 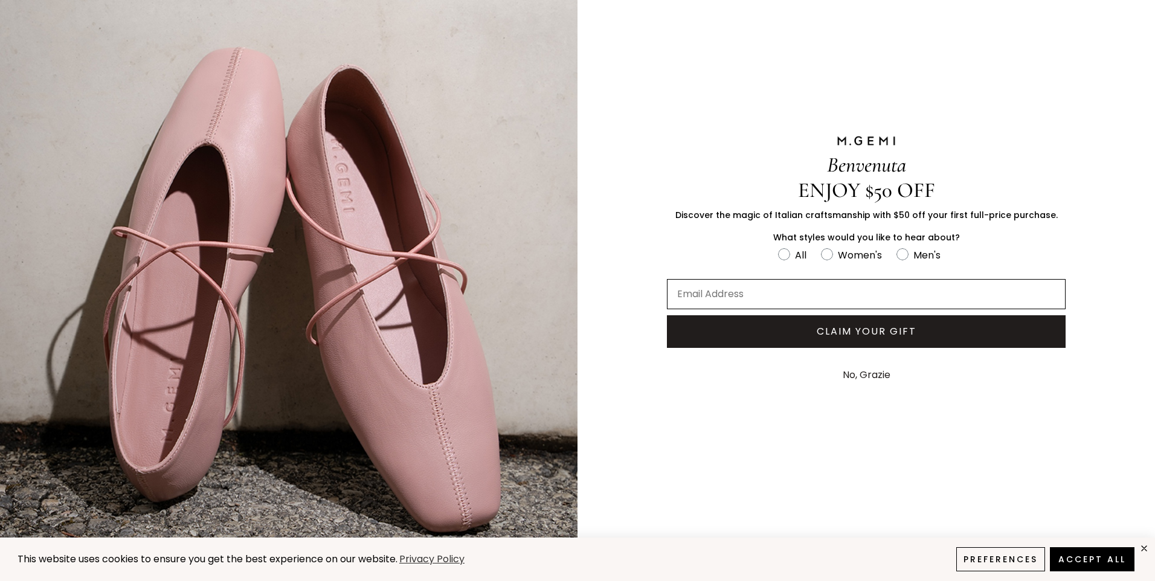 I want to click on button: Accept All, so click(x=1092, y=559).